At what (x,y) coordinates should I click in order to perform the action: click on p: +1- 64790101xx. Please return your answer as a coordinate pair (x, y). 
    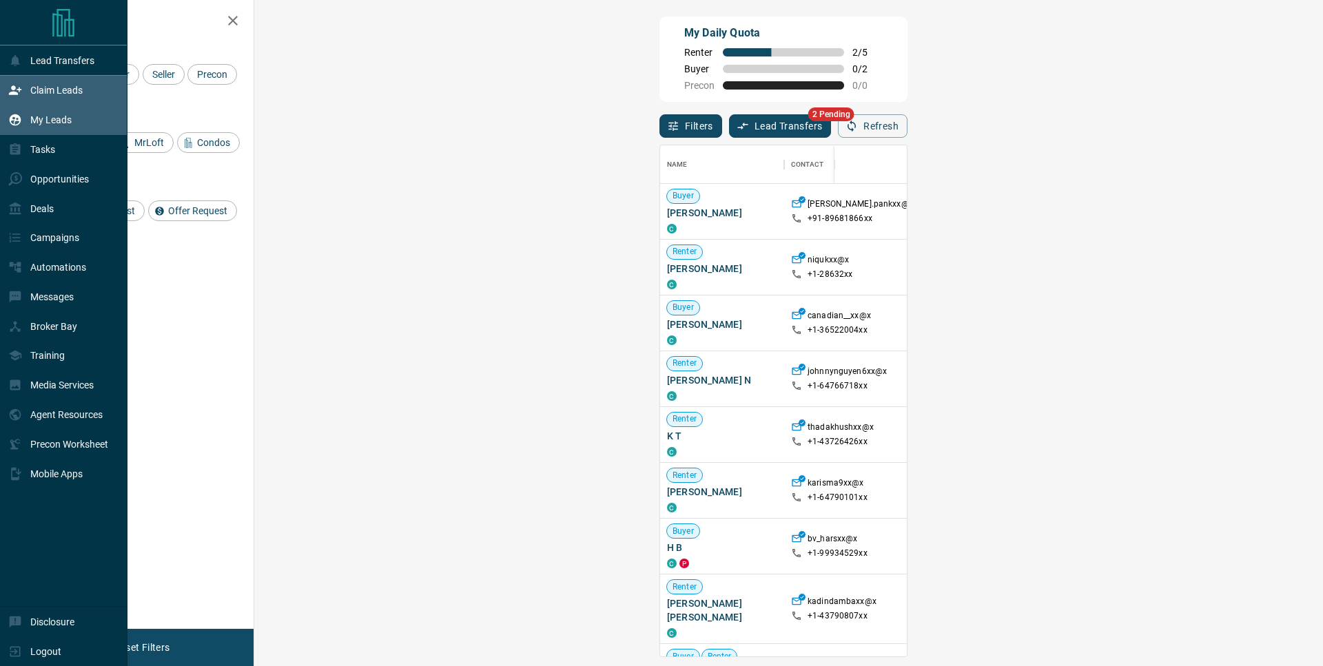
    Looking at the image, I should click on (837, 498).